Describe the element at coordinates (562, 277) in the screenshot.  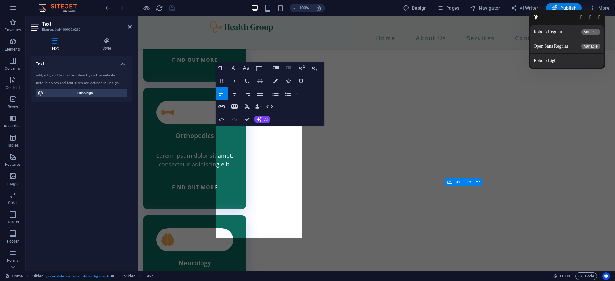
I see `h6: Session time` at that location.